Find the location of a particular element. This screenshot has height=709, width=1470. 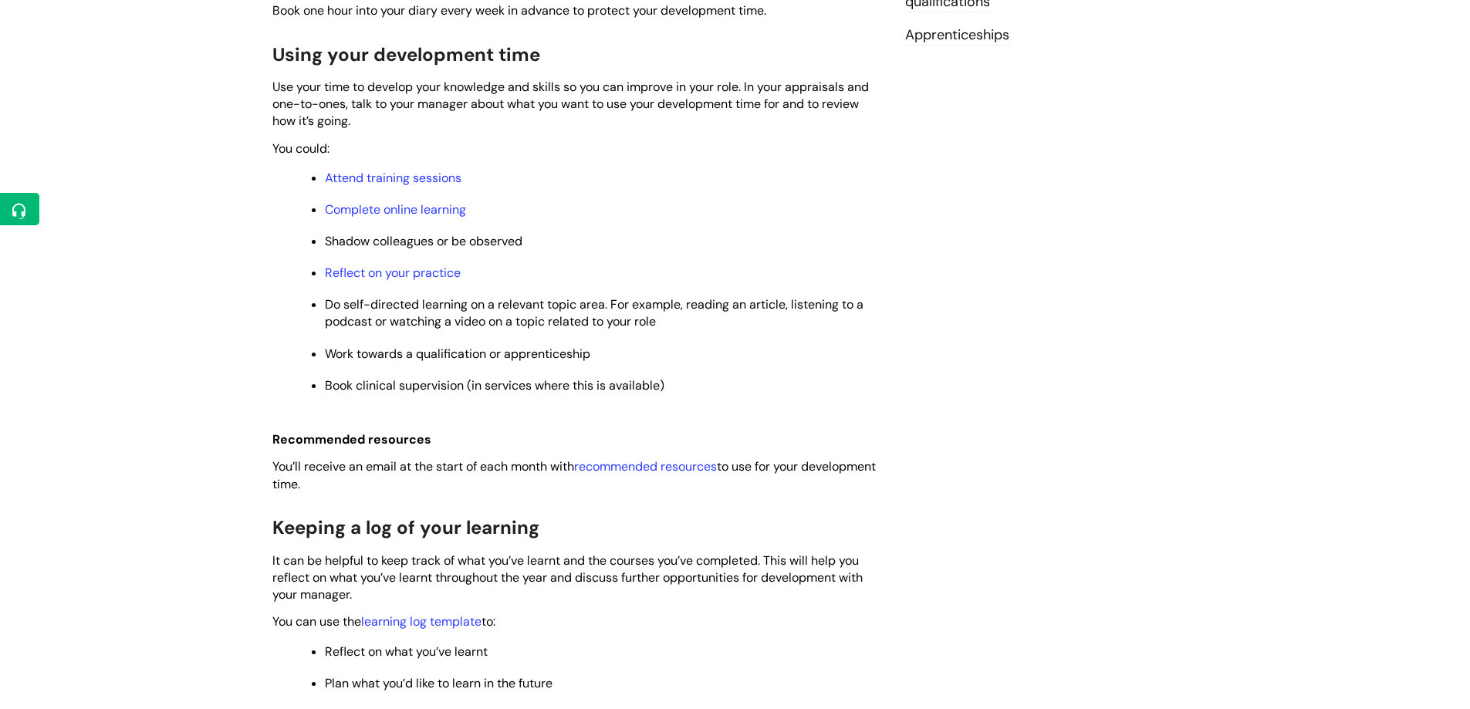

a: Apprenticeships is located at coordinates (957, 35).